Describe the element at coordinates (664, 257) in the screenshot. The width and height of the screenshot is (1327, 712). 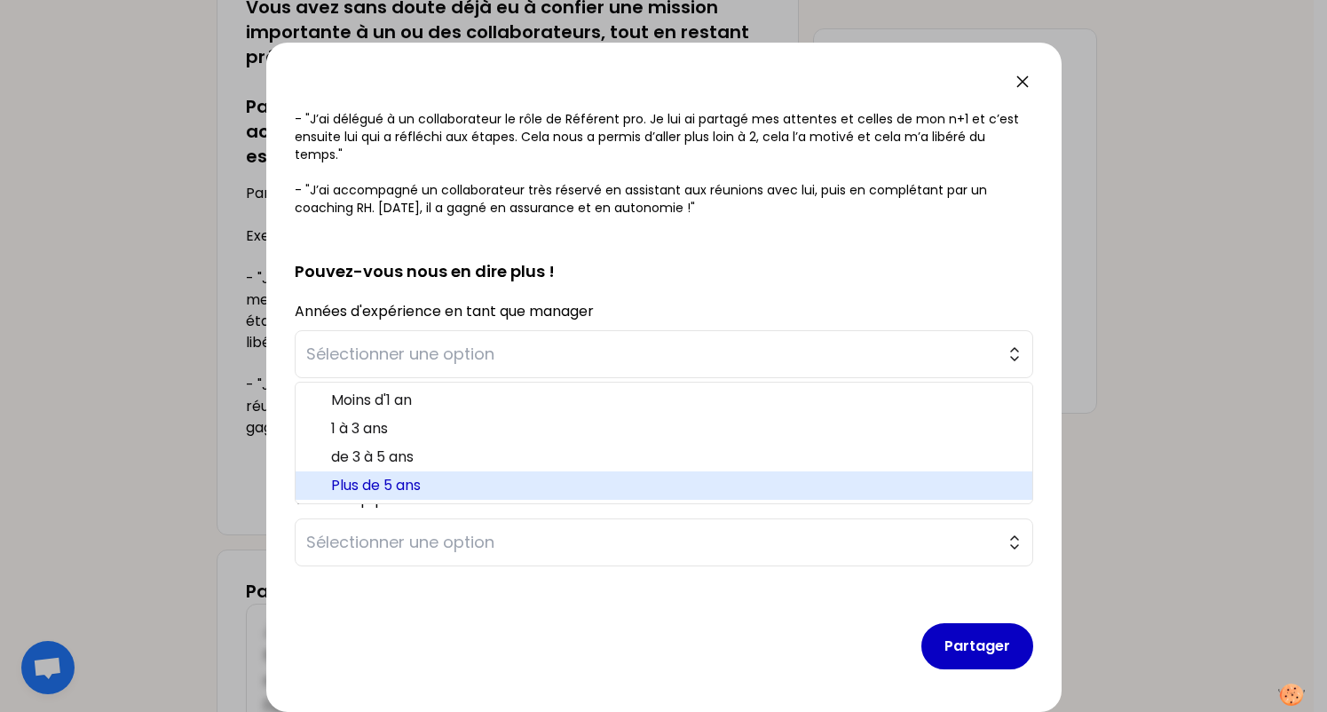
I see `h2: Pouvez-vous nous en dire plus !` at that location.